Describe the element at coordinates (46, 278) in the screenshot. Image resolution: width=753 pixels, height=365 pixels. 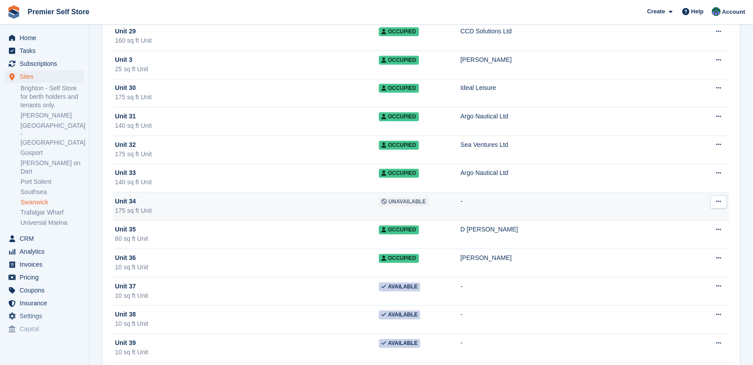
I see `span: Pricing` at that location.